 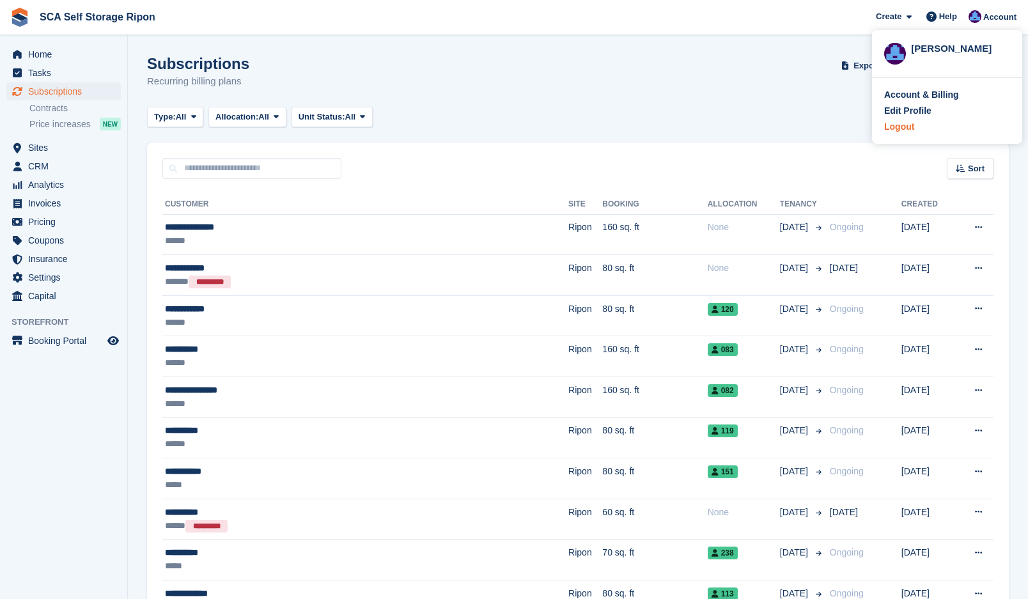 I want to click on th: Booking, so click(x=655, y=205).